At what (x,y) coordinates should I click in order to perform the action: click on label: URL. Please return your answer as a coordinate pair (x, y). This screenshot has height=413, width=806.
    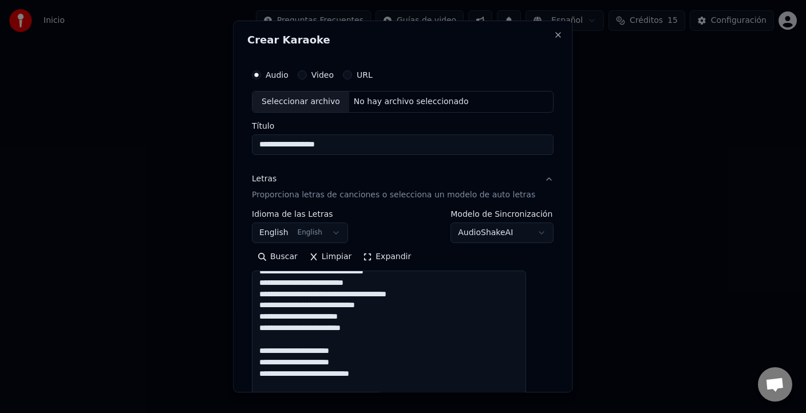
    Looking at the image, I should click on (365, 75).